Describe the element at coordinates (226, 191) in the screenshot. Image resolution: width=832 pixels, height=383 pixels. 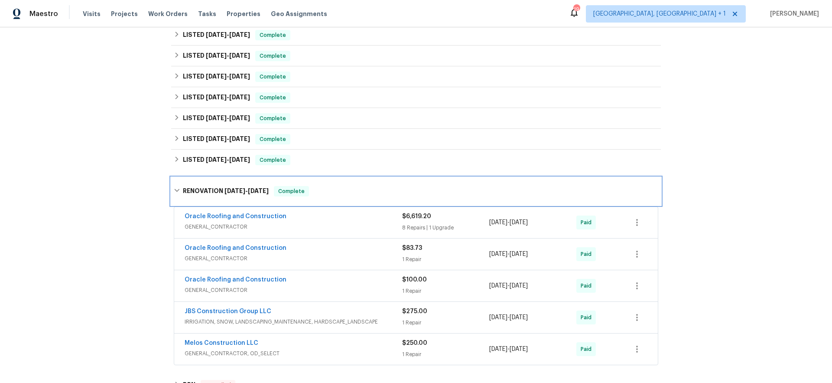
I see `h6: RENOVATION` at that location.